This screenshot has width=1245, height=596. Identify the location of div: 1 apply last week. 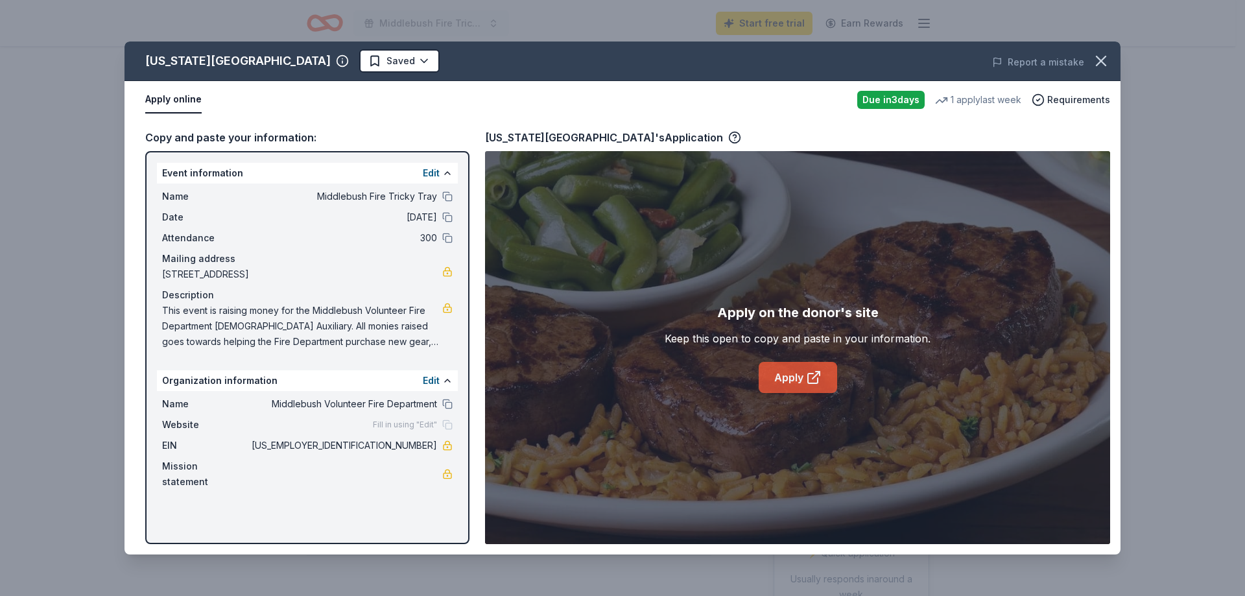
(978, 100).